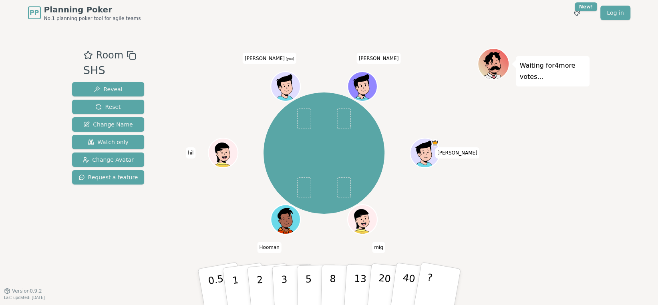 The image size is (658, 305). I want to click on p: Waiting for 4 more votes..., so click(553, 71).